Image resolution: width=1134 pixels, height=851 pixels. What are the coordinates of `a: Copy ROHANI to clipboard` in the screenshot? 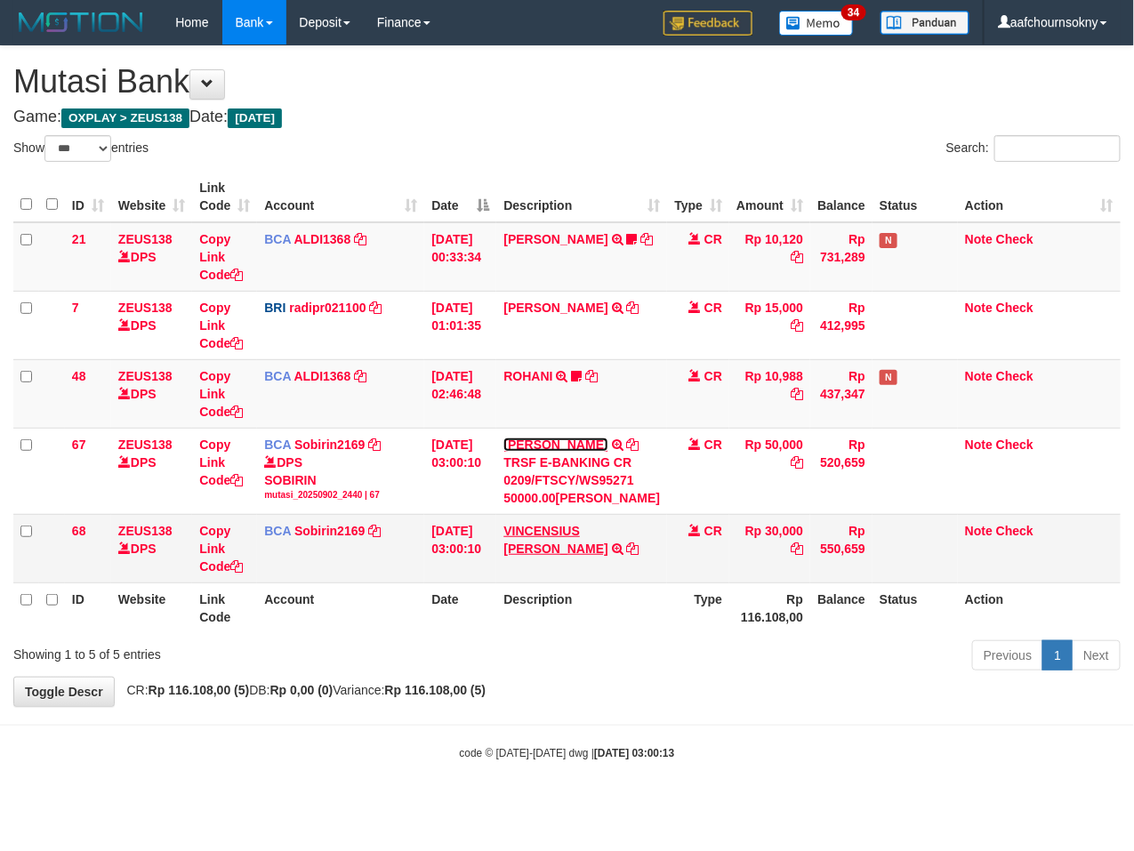 It's located at (591, 376).